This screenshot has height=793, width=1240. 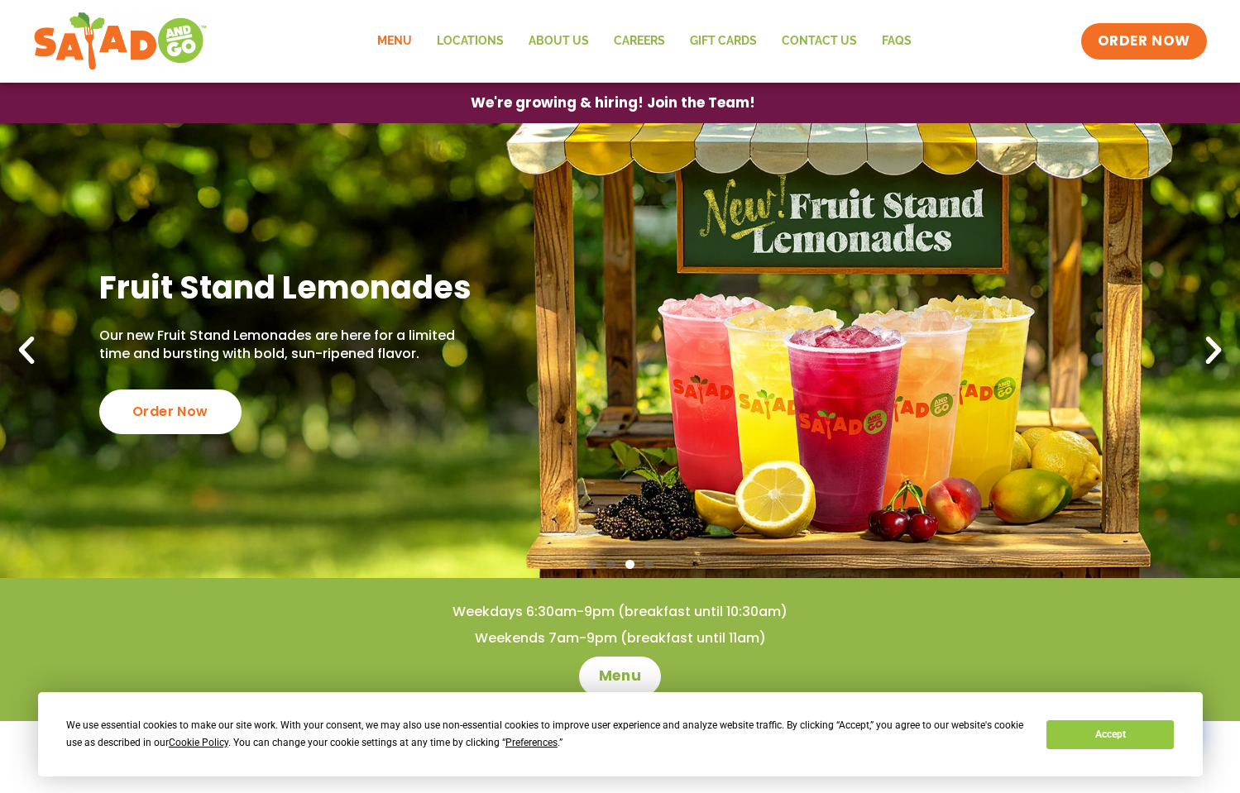 I want to click on a: Locations, so click(x=470, y=41).